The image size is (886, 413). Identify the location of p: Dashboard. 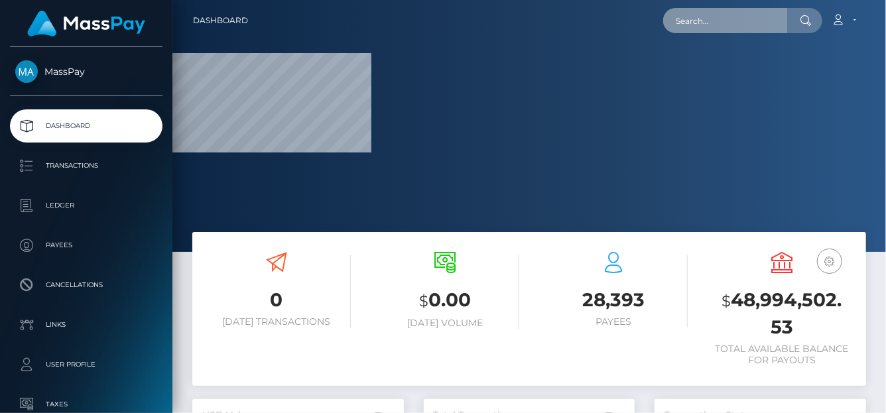
(86, 126).